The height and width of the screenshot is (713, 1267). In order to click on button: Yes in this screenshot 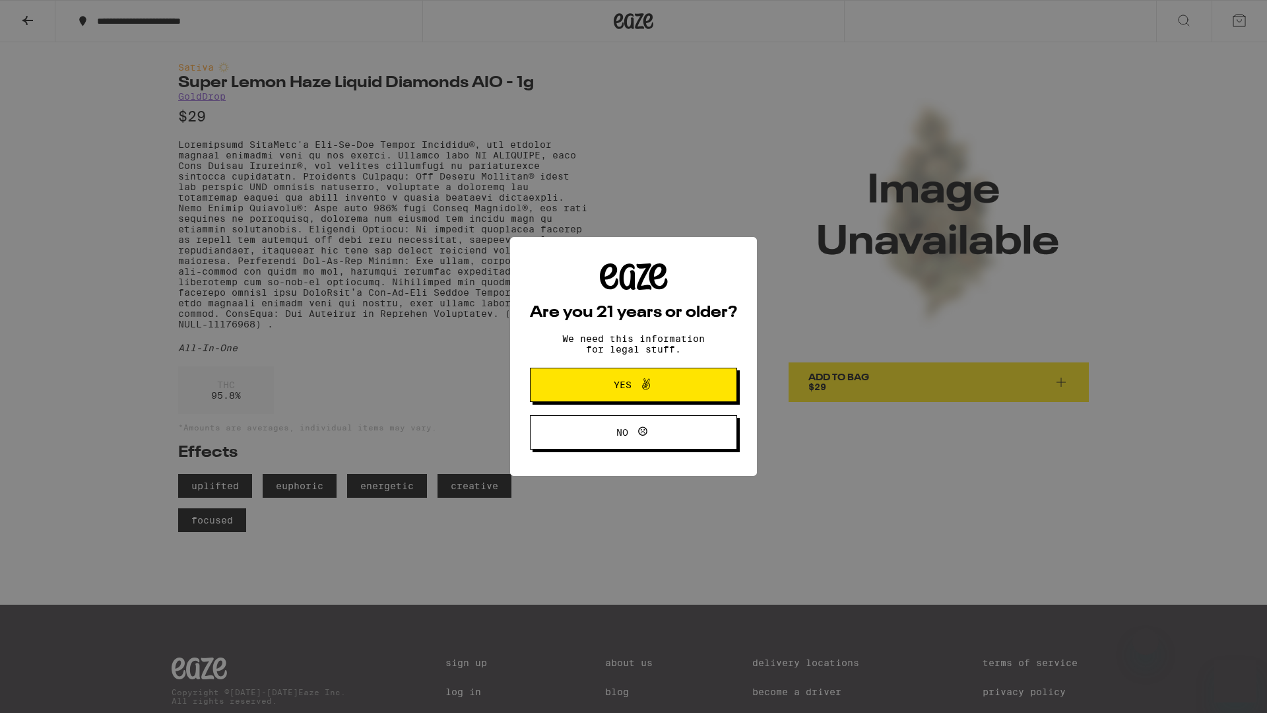, I will do `click(633, 385)`.